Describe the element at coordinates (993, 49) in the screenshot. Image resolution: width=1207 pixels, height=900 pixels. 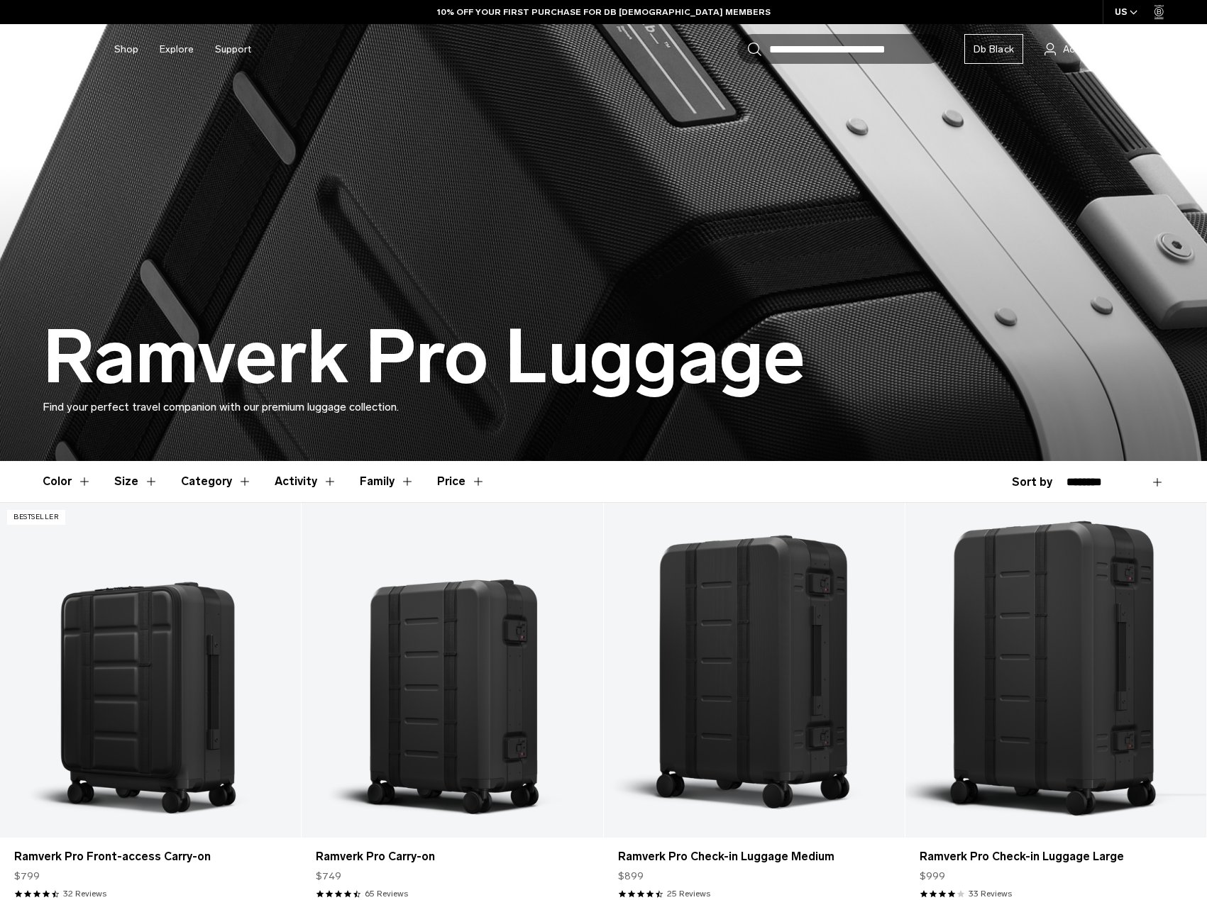
I see `a: Db Black` at that location.